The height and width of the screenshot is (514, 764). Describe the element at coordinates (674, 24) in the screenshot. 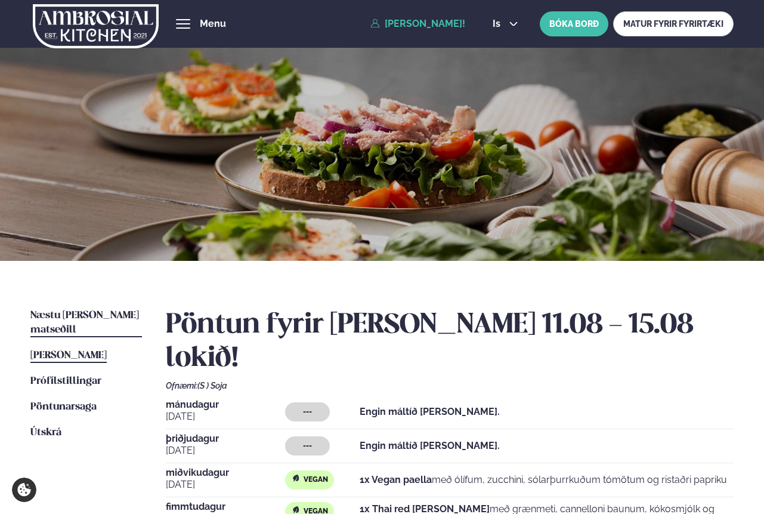

I see `a: MATUR FYRIR FYRIRTÆKI` at that location.